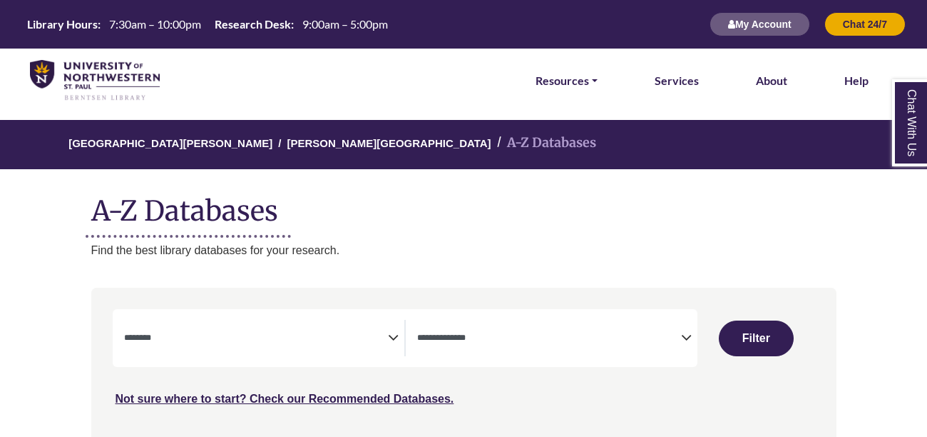  I want to click on a: Not sure where to start? Check our Recommended Databases., so click(285, 398).